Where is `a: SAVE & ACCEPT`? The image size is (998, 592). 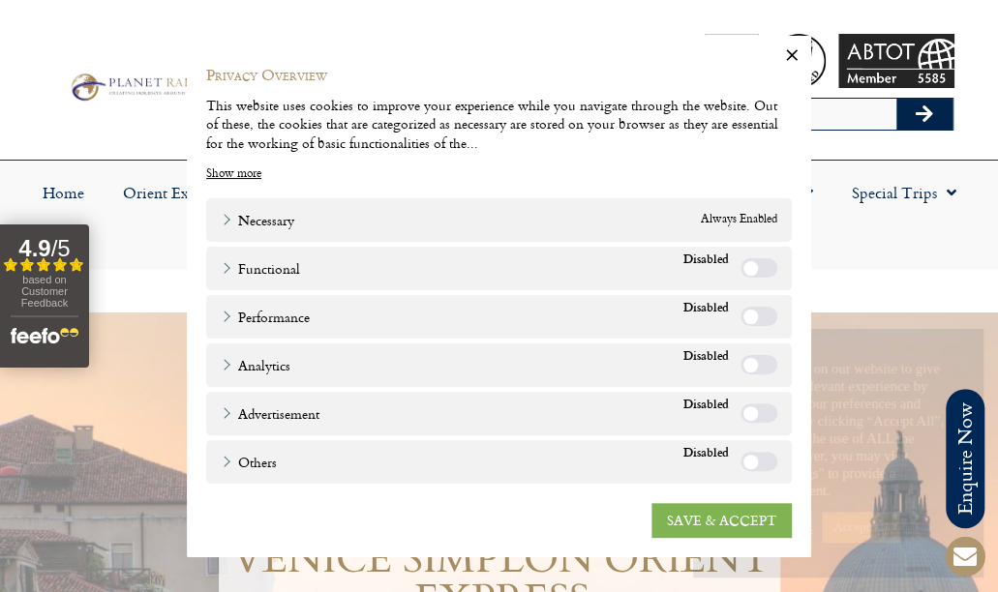 a: SAVE & ACCEPT is located at coordinates (721, 520).